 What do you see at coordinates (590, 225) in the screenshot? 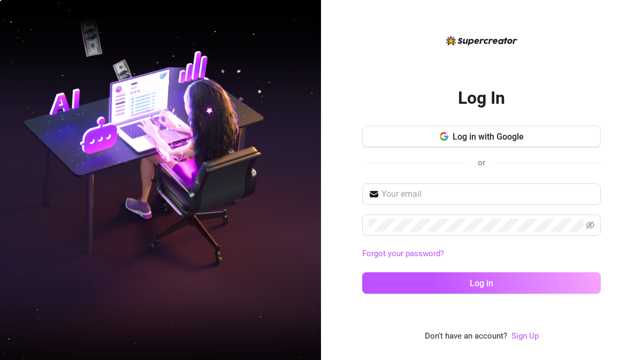
I see `span: eye-invisible` at bounding box center [590, 225].